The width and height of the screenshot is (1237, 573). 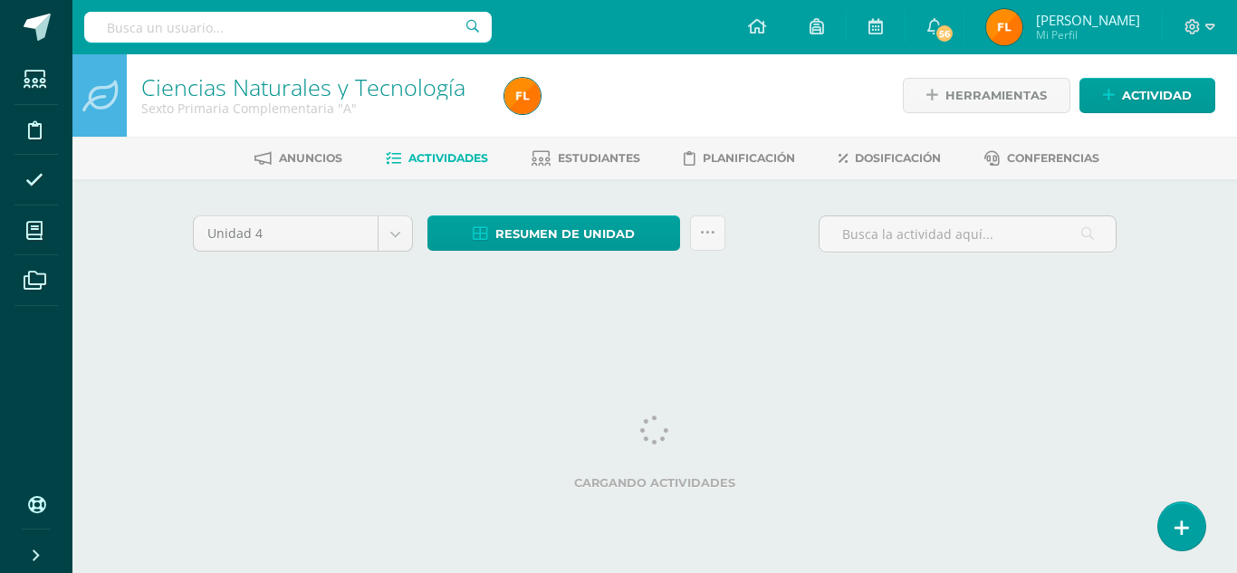 What do you see at coordinates (655, 483) in the screenshot?
I see `label: Cargando actividades` at bounding box center [655, 483].